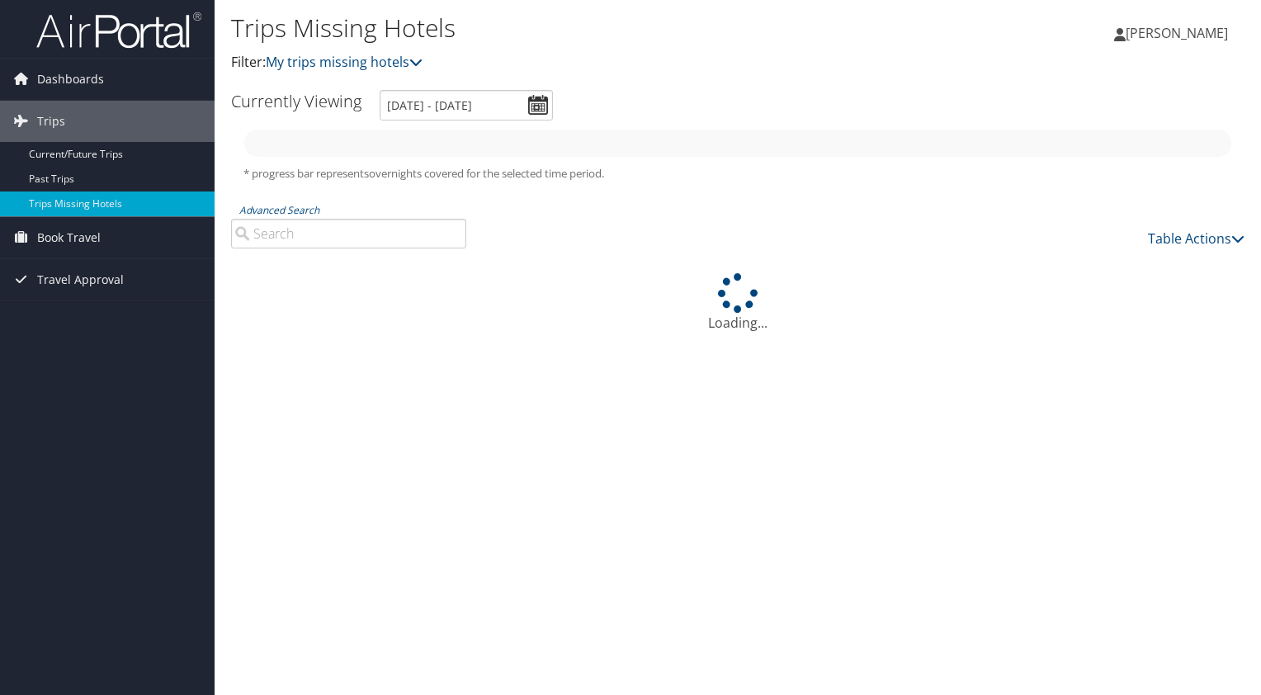  I want to click on div: Loading..., so click(738, 303).